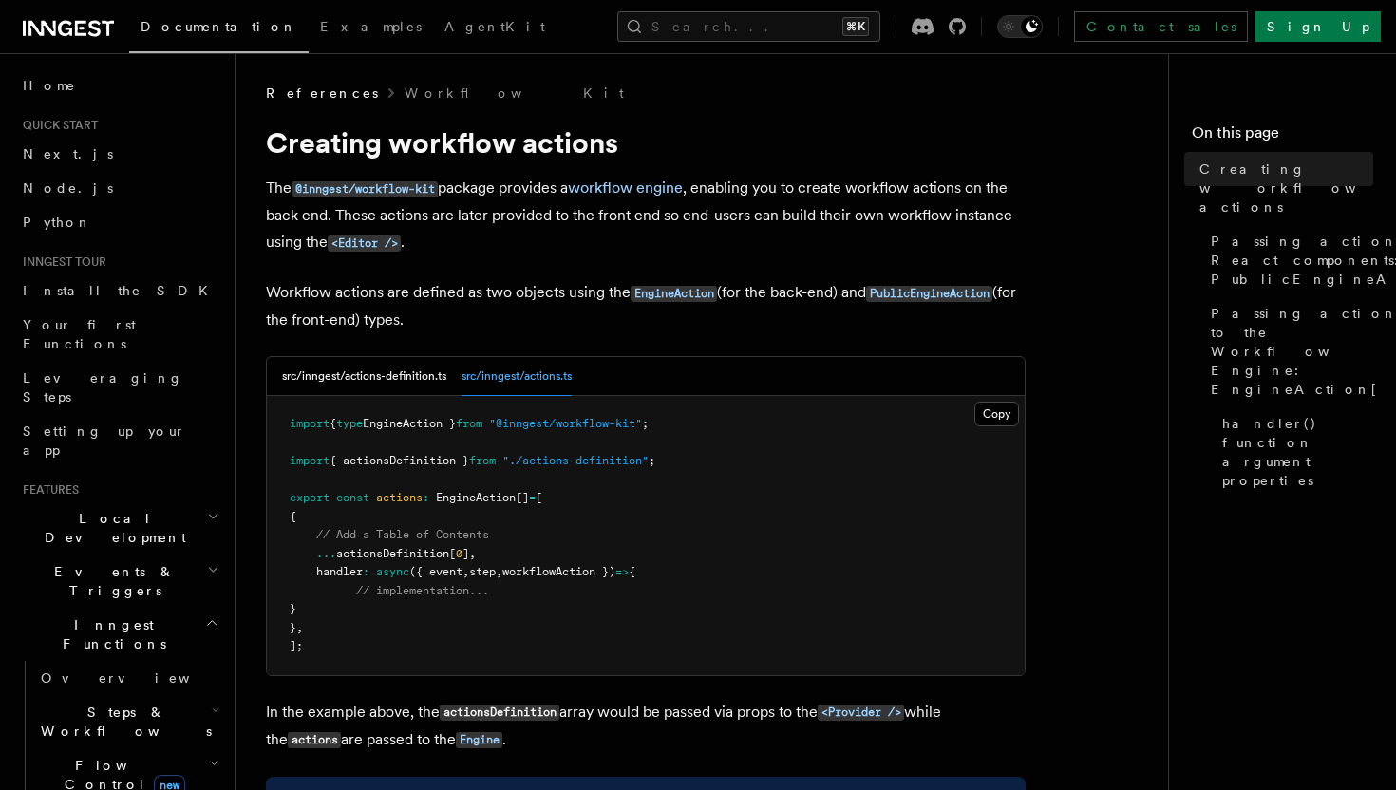  What do you see at coordinates (111, 528) in the screenshot?
I see `span: Local Development` at bounding box center [111, 528].